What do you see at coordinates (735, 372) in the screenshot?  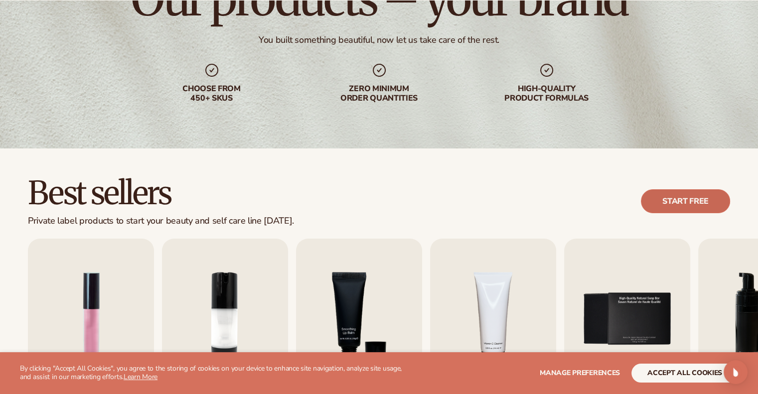 I see `div: Open Intercom Messenger` at bounding box center [735, 372].